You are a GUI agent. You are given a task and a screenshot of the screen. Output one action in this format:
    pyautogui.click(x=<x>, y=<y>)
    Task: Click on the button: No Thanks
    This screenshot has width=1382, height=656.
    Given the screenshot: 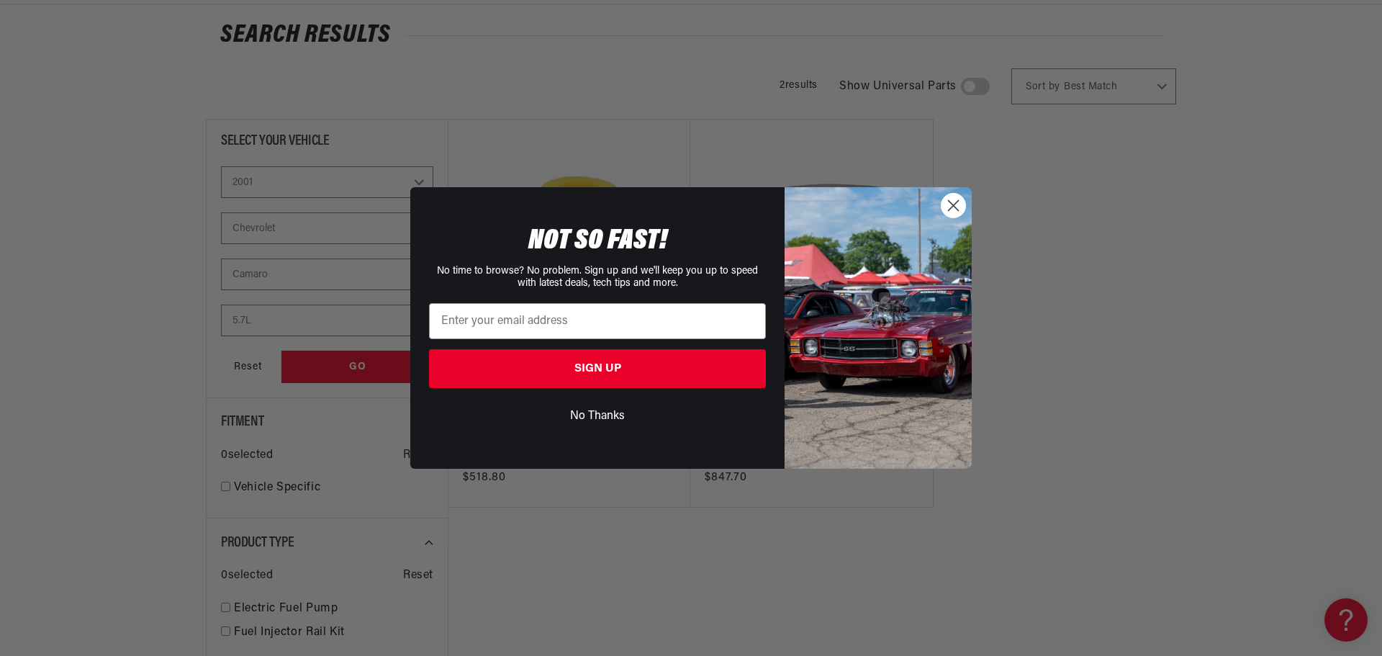 What is the action you would take?
    pyautogui.click(x=597, y=416)
    